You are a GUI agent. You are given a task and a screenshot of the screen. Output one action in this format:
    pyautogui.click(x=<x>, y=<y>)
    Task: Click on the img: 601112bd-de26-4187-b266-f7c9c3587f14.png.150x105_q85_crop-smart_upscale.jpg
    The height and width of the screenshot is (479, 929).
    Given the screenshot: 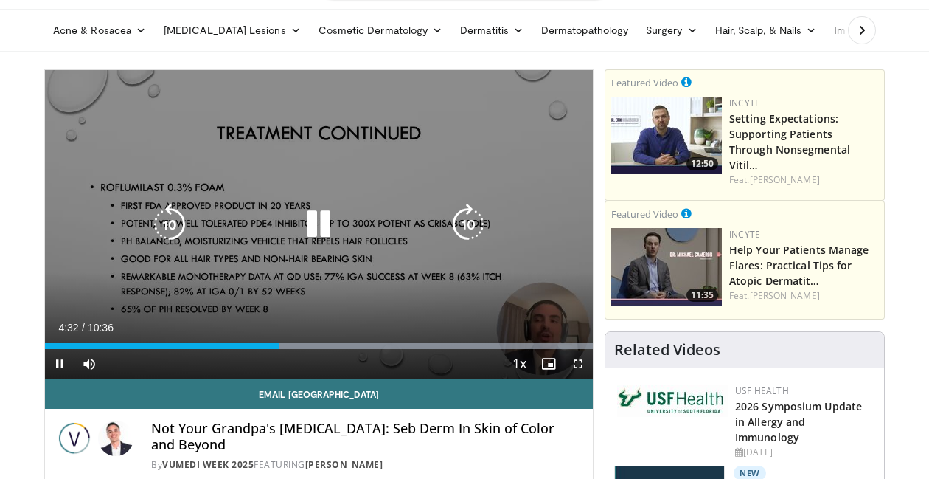 What is the action you would take?
    pyautogui.click(x=667, y=266)
    